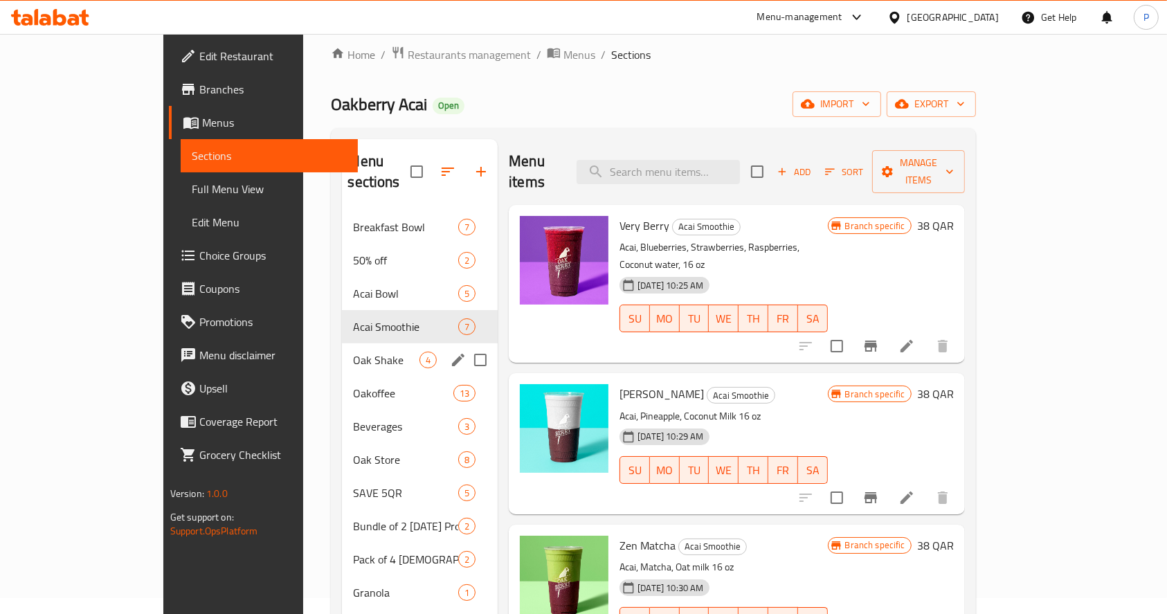 This screenshot has width=1167, height=614. I want to click on span: Sections, so click(269, 156).